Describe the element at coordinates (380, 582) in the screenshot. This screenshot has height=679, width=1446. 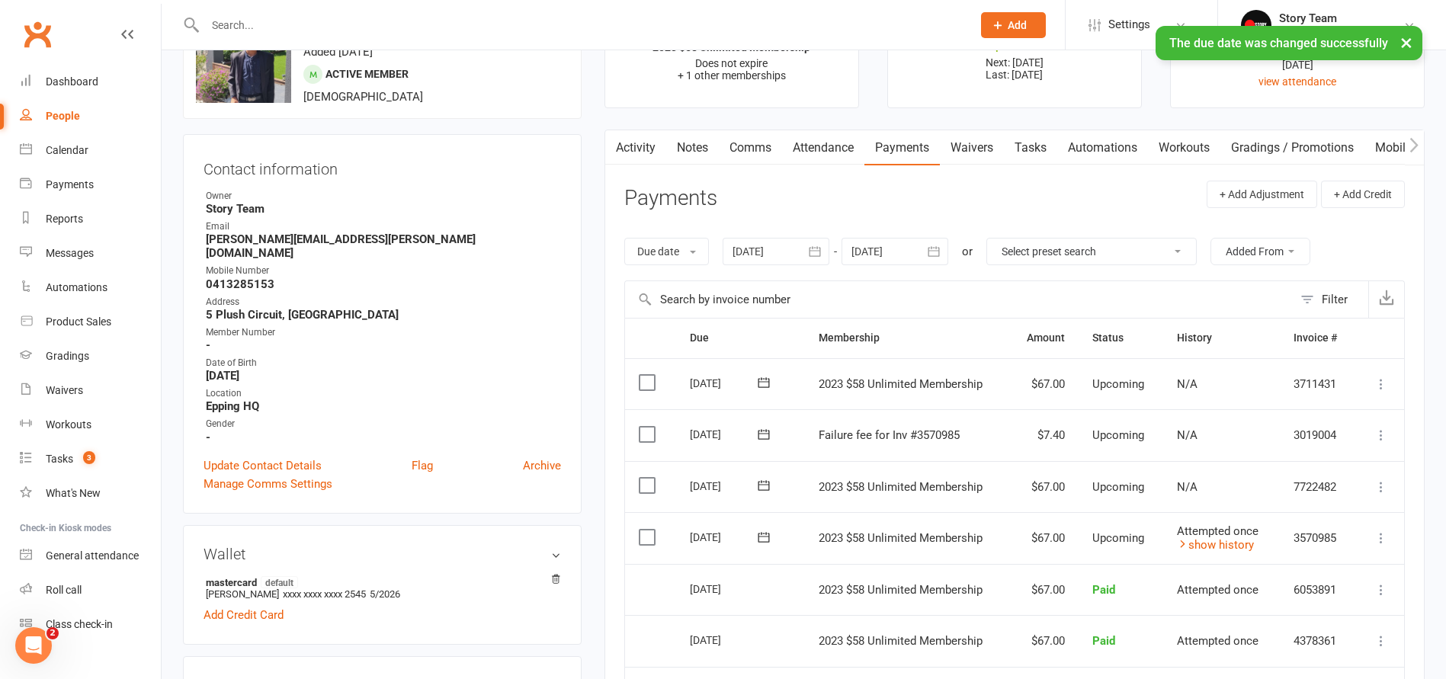
I see `strong: mastercard` at that location.